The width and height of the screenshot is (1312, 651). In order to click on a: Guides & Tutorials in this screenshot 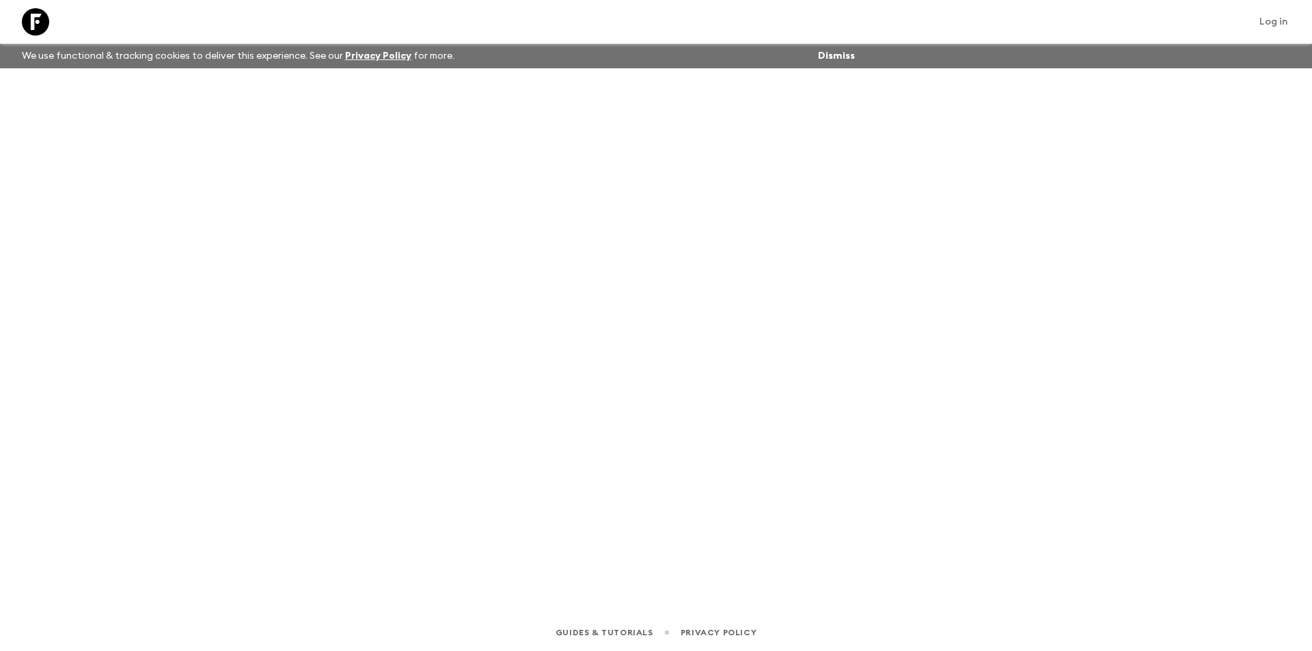, I will do `click(604, 633)`.